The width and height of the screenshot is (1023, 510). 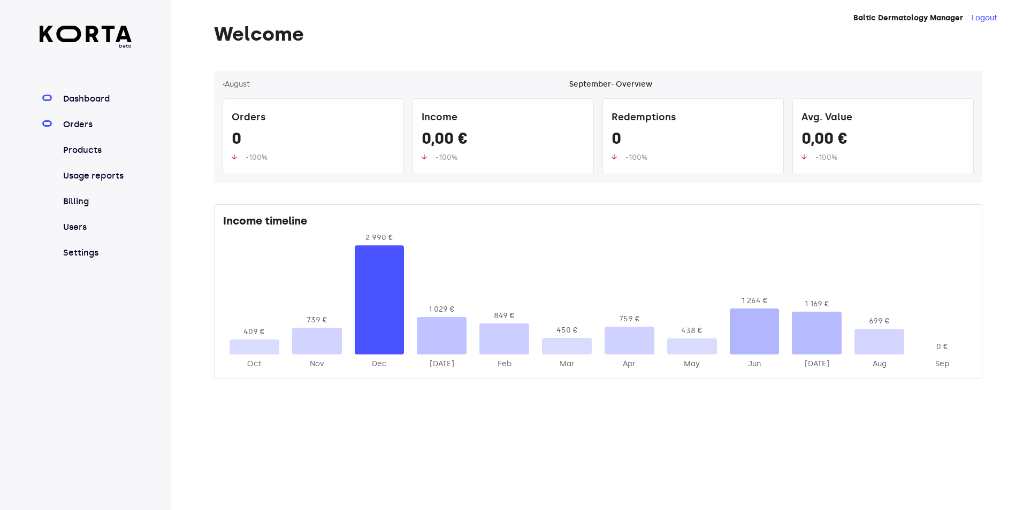 I want to click on div: Income timeline, so click(x=598, y=223).